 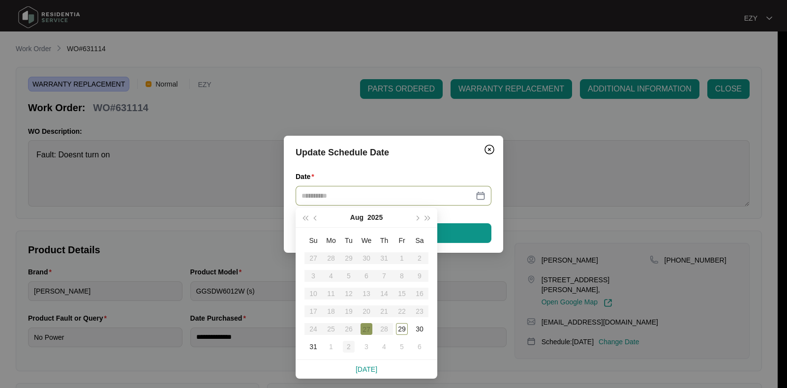 I want to click on td: 2025-09-06, so click(x=419, y=347).